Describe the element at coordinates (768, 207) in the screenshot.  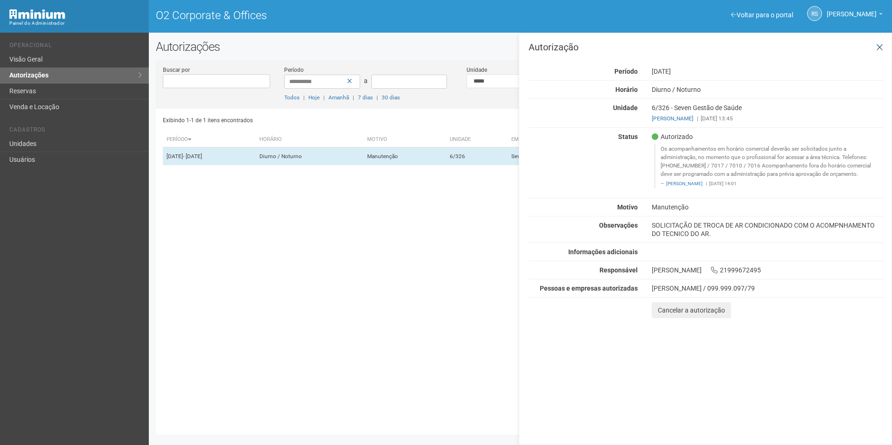
I see `div: Manutenção` at that location.